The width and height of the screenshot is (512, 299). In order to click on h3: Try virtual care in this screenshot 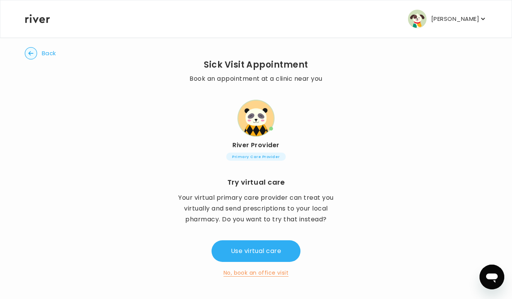, I will do `click(256, 183)`.